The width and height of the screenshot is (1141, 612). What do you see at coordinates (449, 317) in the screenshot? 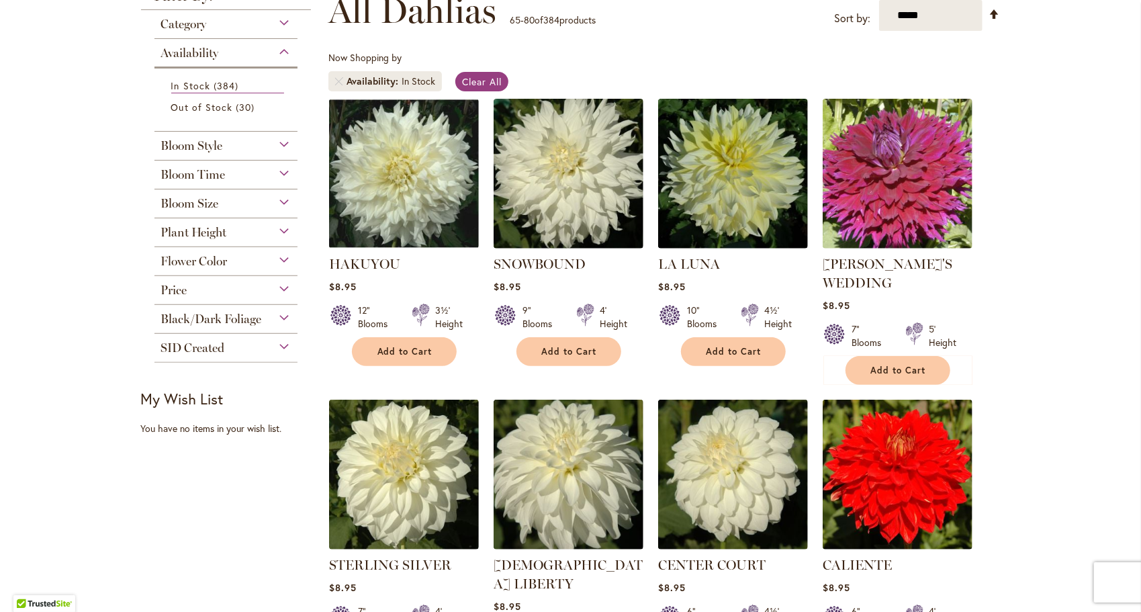
I see `div: 3½' Height` at bounding box center [449, 317].